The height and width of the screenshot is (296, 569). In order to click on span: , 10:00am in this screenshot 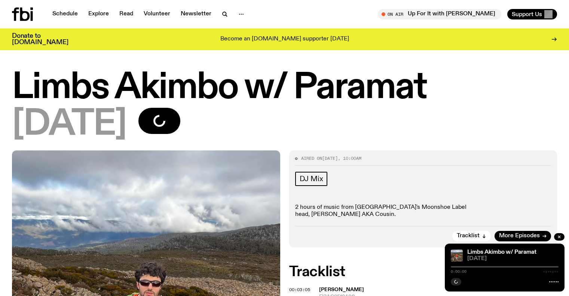, I will do `click(349, 158)`.